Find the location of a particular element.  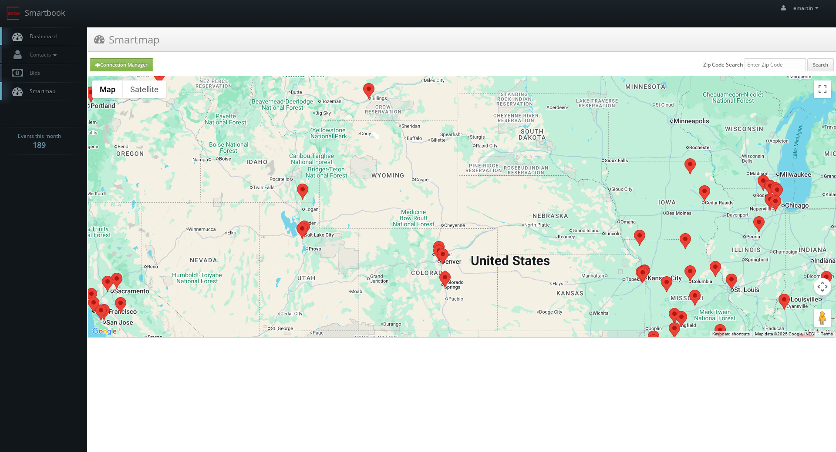

a: Open this area in Google Maps (opens a new window) is located at coordinates (105, 332).